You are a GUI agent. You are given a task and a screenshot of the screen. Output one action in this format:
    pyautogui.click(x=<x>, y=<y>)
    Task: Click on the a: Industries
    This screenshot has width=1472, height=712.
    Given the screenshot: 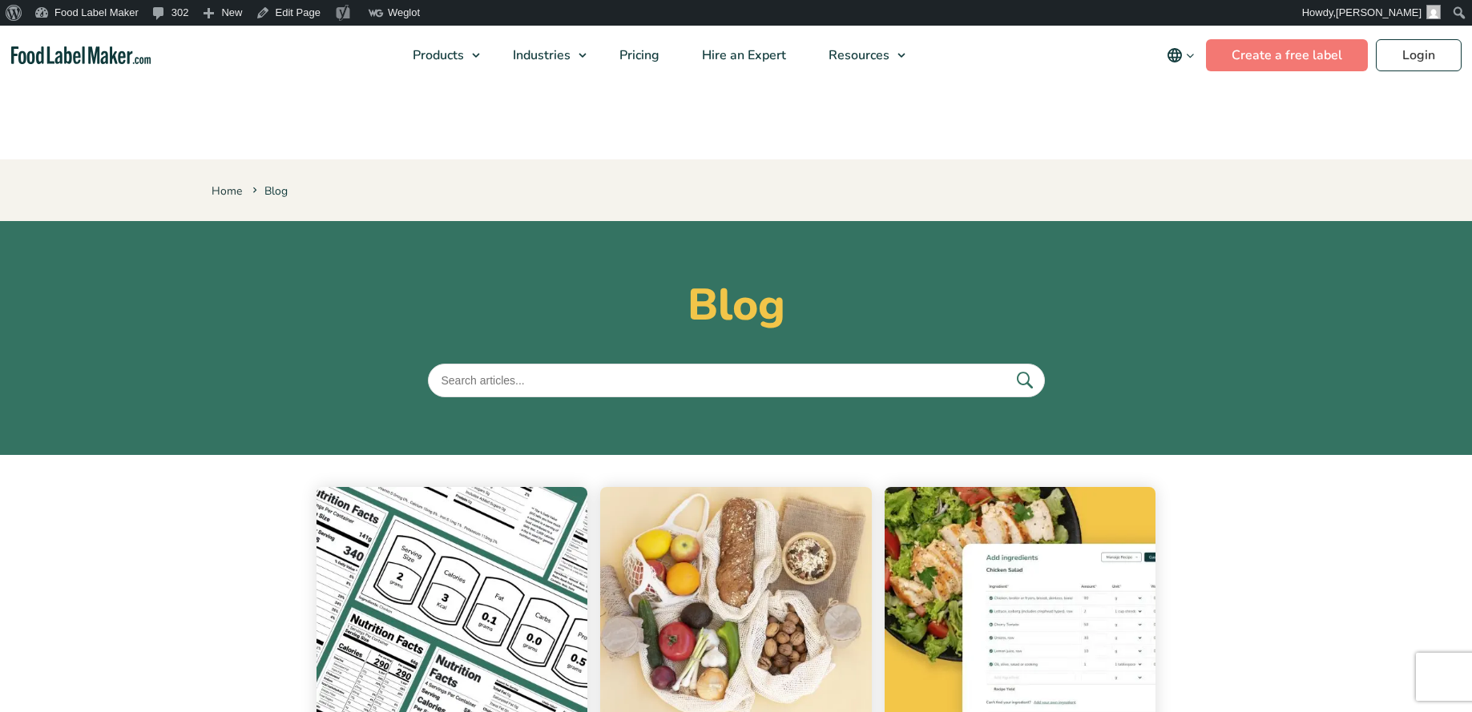 What is the action you would take?
    pyautogui.click(x=543, y=55)
    